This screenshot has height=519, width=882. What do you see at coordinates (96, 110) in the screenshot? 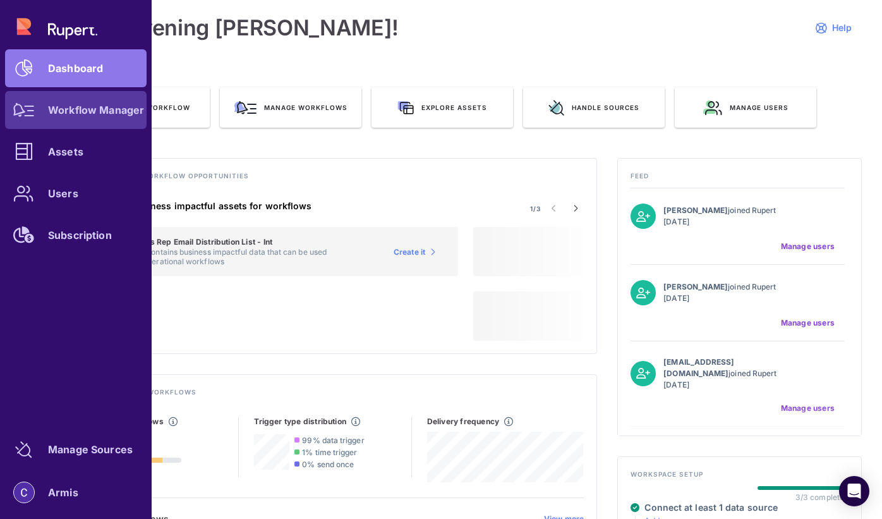
I see `div: Workflow Manager` at bounding box center [96, 110].